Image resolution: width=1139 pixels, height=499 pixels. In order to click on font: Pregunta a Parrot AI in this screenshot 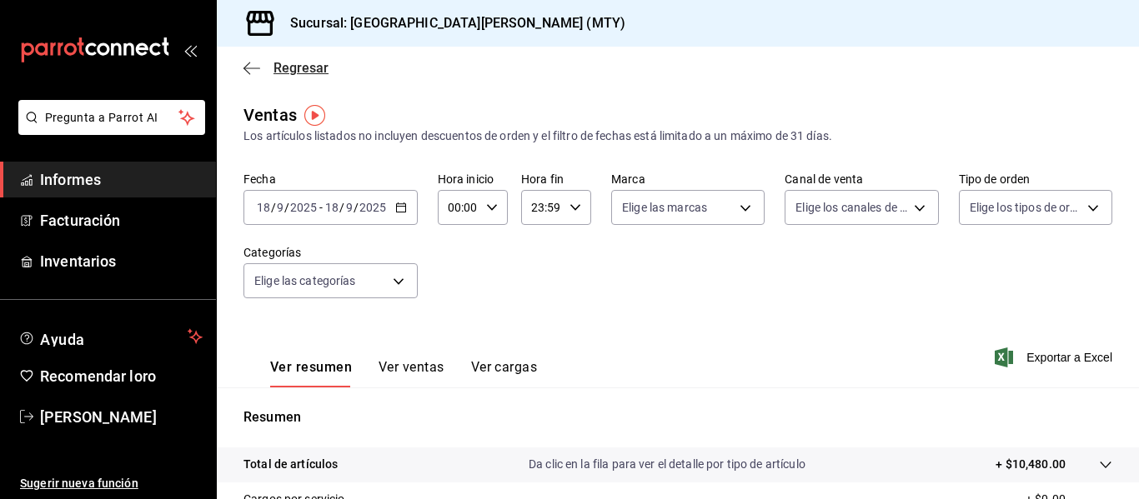, I will do `click(102, 118)`.